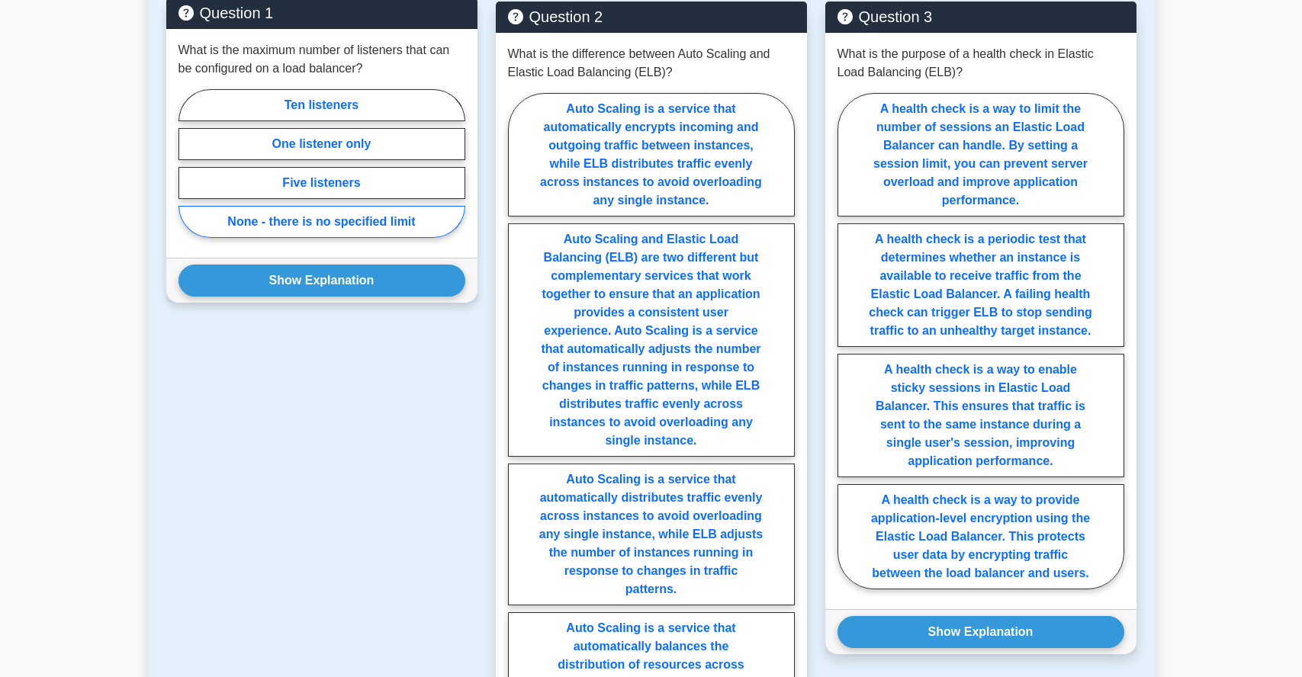 The image size is (1302, 677). I want to click on p: What is the purpose of a health check in Elastic Load Balancing (ELB)?, so click(981, 63).